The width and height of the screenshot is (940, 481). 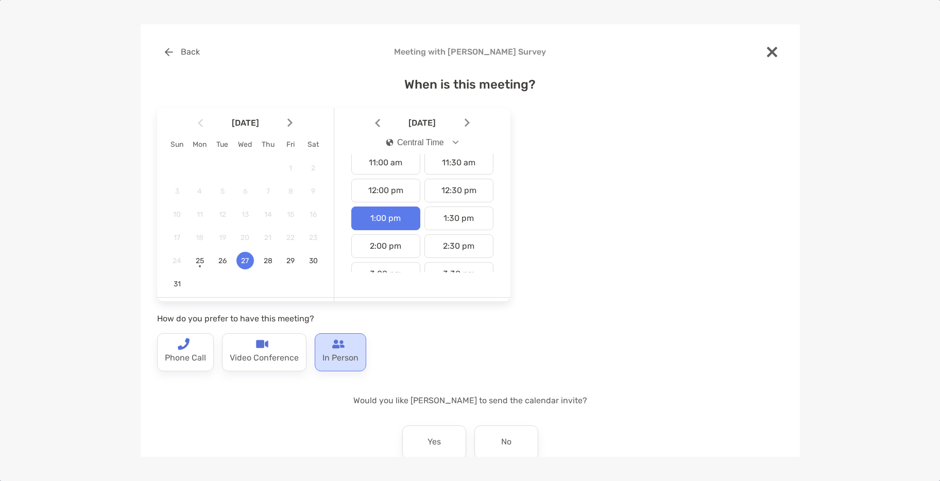 What do you see at coordinates (245, 214) in the screenshot?
I see `span: 13` at bounding box center [245, 214].